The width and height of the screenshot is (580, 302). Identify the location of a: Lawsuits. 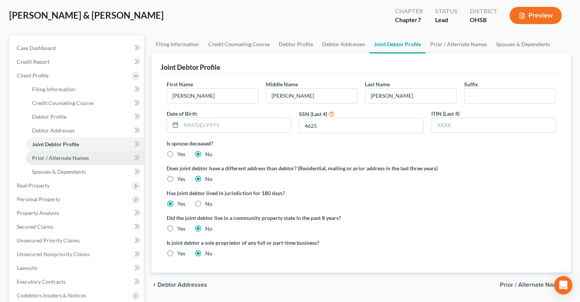
(77, 268).